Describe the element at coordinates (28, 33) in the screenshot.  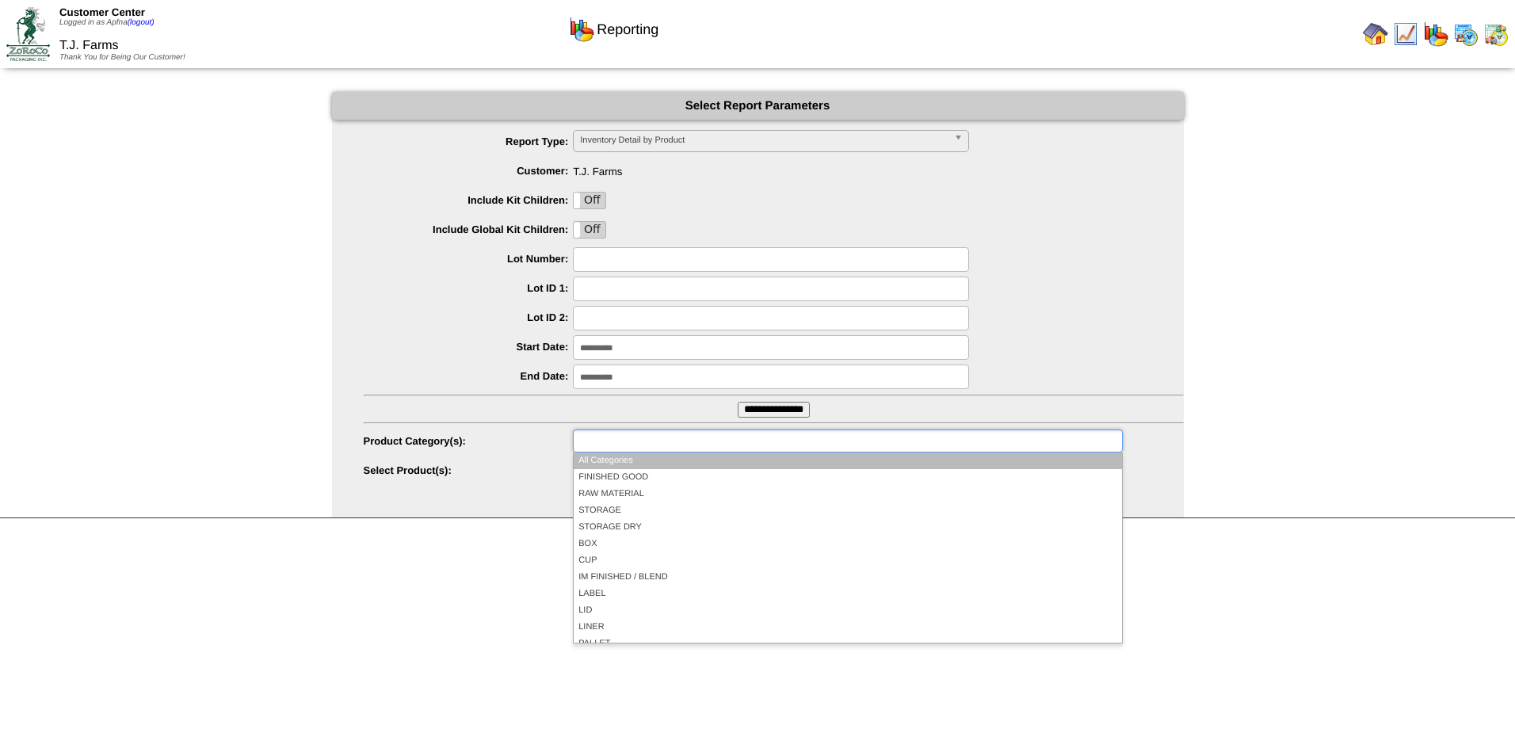
I see `img: ZoRoCo_Logo(Green%26Foil)%20jpg.webp` at that location.